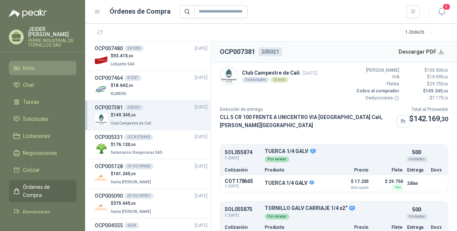 Image resolution: width=457 pixels, height=231 pixels. Describe the element at coordinates (140, 11) in the screenshot. I see `h1: Órdenes de Compra` at that location.